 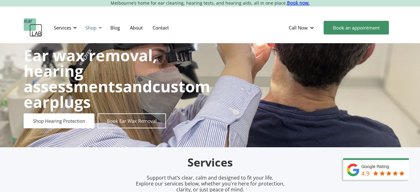 What do you see at coordinates (356, 28) in the screenshot?
I see `a: Book an appointment` at bounding box center [356, 28].